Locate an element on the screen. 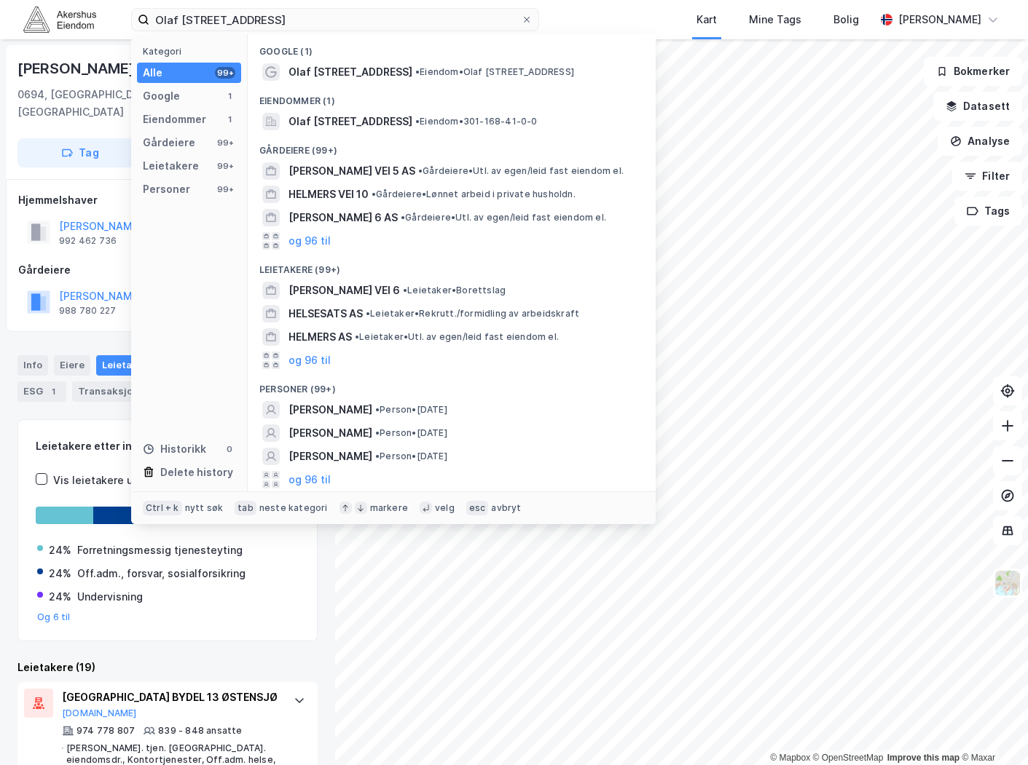 The height and width of the screenshot is (765, 1028). button: Og 6 til is located at coordinates (54, 618).